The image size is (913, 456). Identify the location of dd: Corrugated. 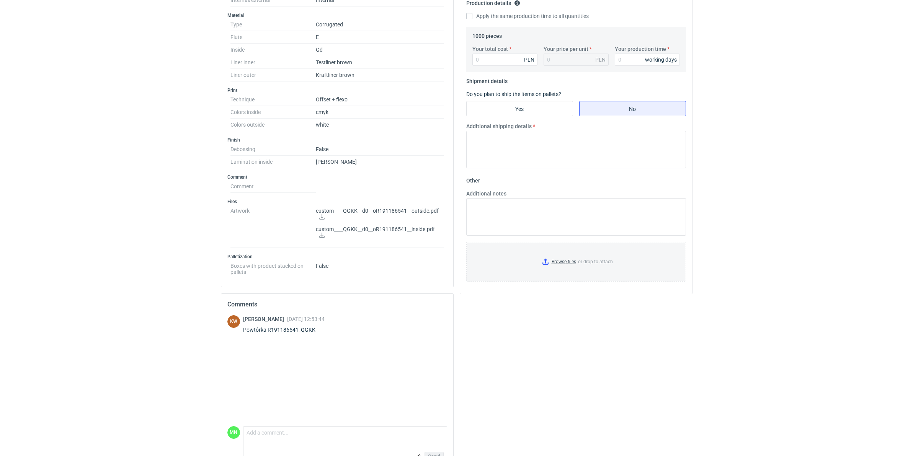
(380, 24).